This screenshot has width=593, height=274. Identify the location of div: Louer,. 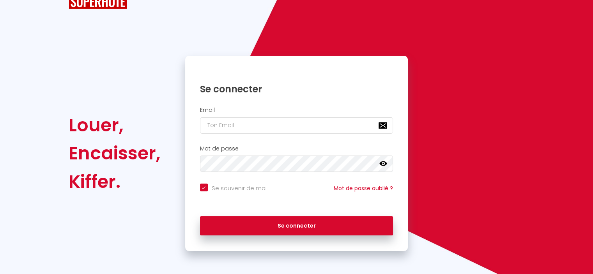
(115, 125).